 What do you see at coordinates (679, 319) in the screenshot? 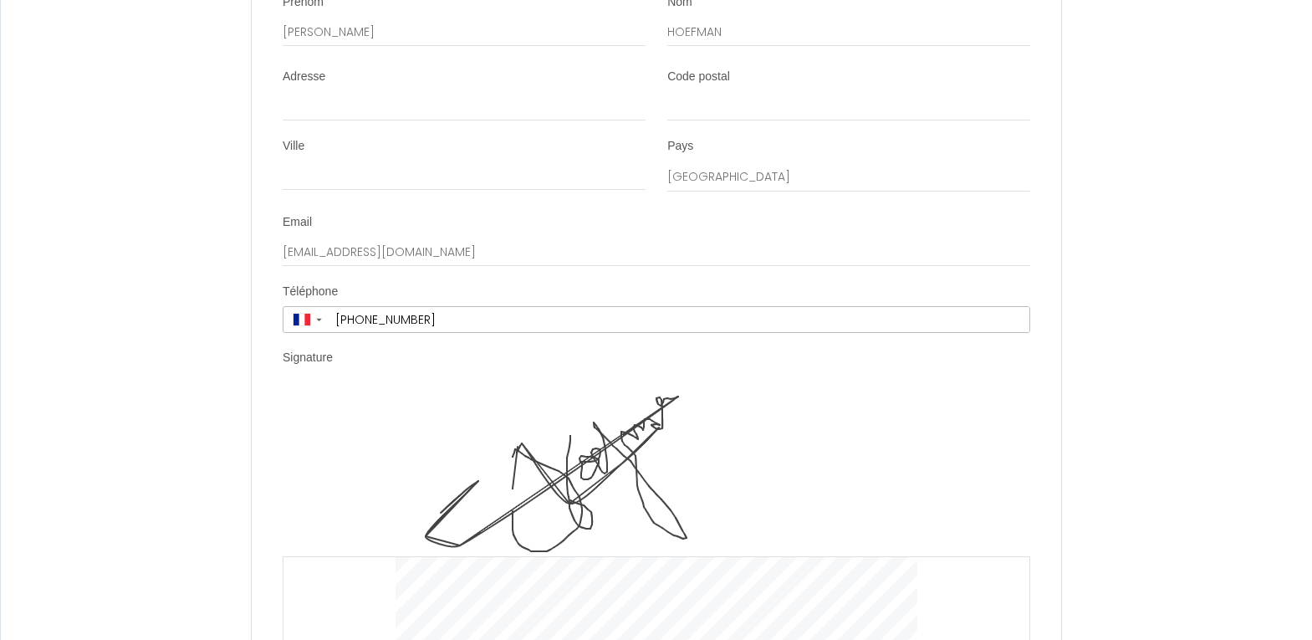
I see `input: +33 6 12 34 56 78` at bounding box center [679, 319].